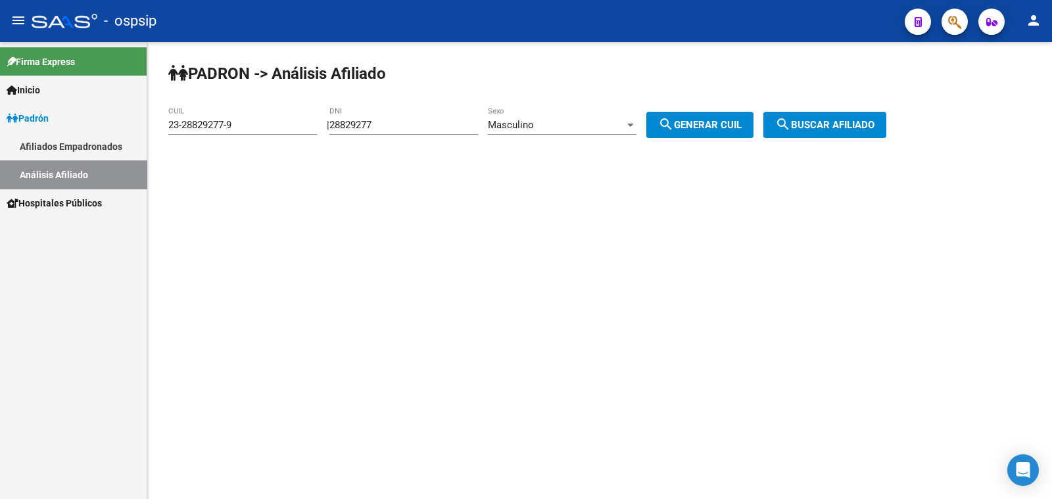 The image size is (1052, 499). I want to click on span: Firma Express, so click(41, 62).